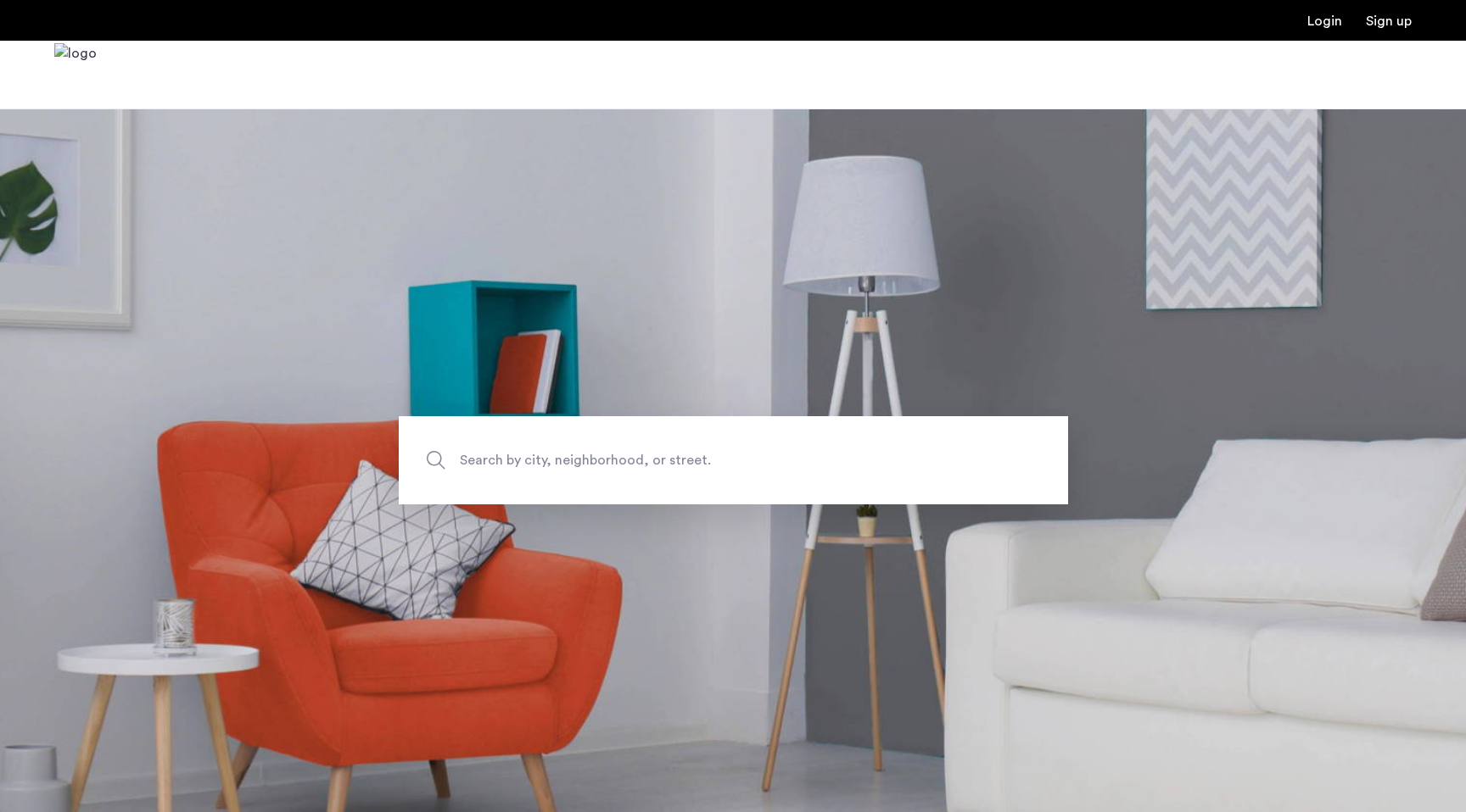 Image resolution: width=1466 pixels, height=812 pixels. I want to click on a: Login, so click(1324, 21).